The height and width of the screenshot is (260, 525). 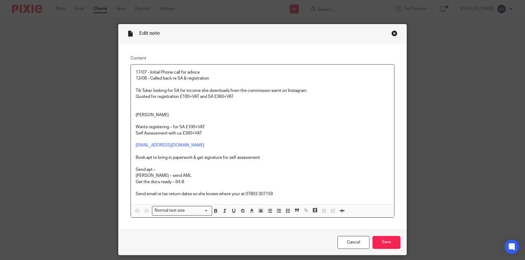 I want to click on input: Search for option, so click(x=198, y=211).